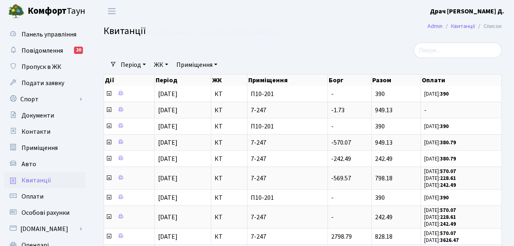 The image size is (514, 246). Describe the element at coordinates (45, 83) in the screenshot. I see `a: Подати заявку` at that location.